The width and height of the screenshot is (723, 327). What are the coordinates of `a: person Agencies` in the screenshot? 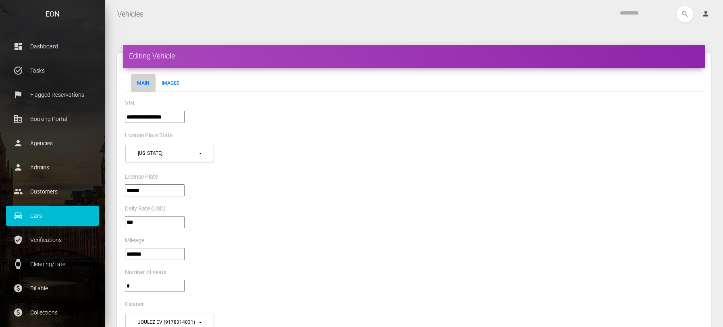 It's located at (52, 143).